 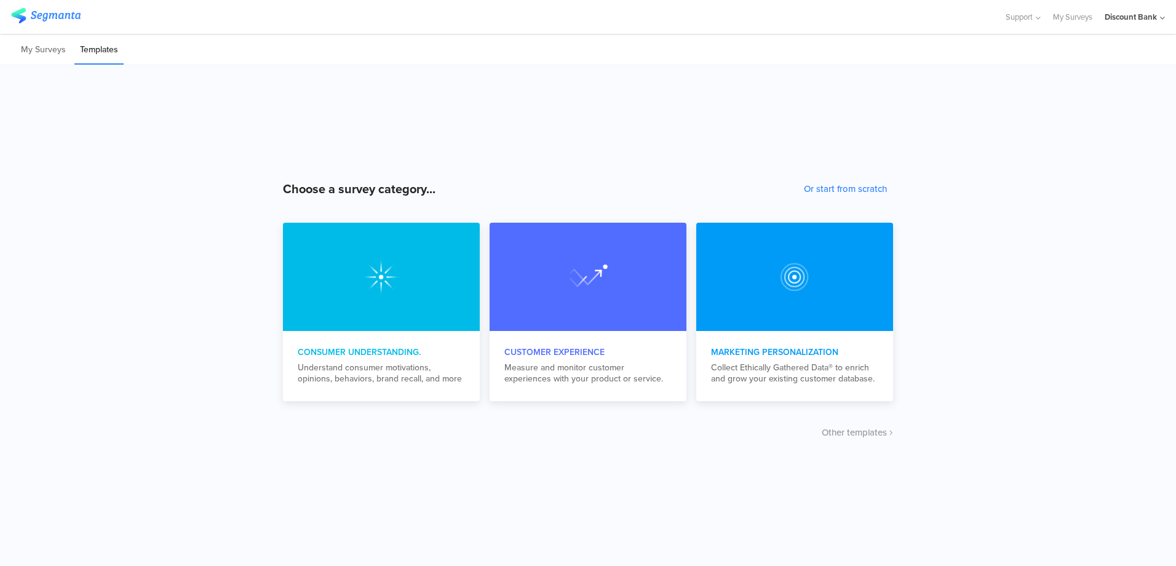 What do you see at coordinates (381, 277) in the screenshot?
I see `img: consumer_understanding.svg` at bounding box center [381, 277].